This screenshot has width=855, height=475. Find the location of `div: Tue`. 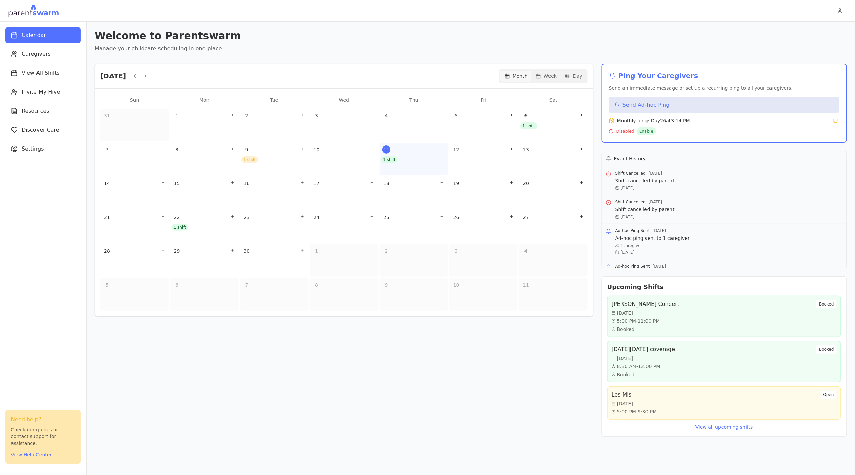

div: Tue is located at coordinates (274, 100).